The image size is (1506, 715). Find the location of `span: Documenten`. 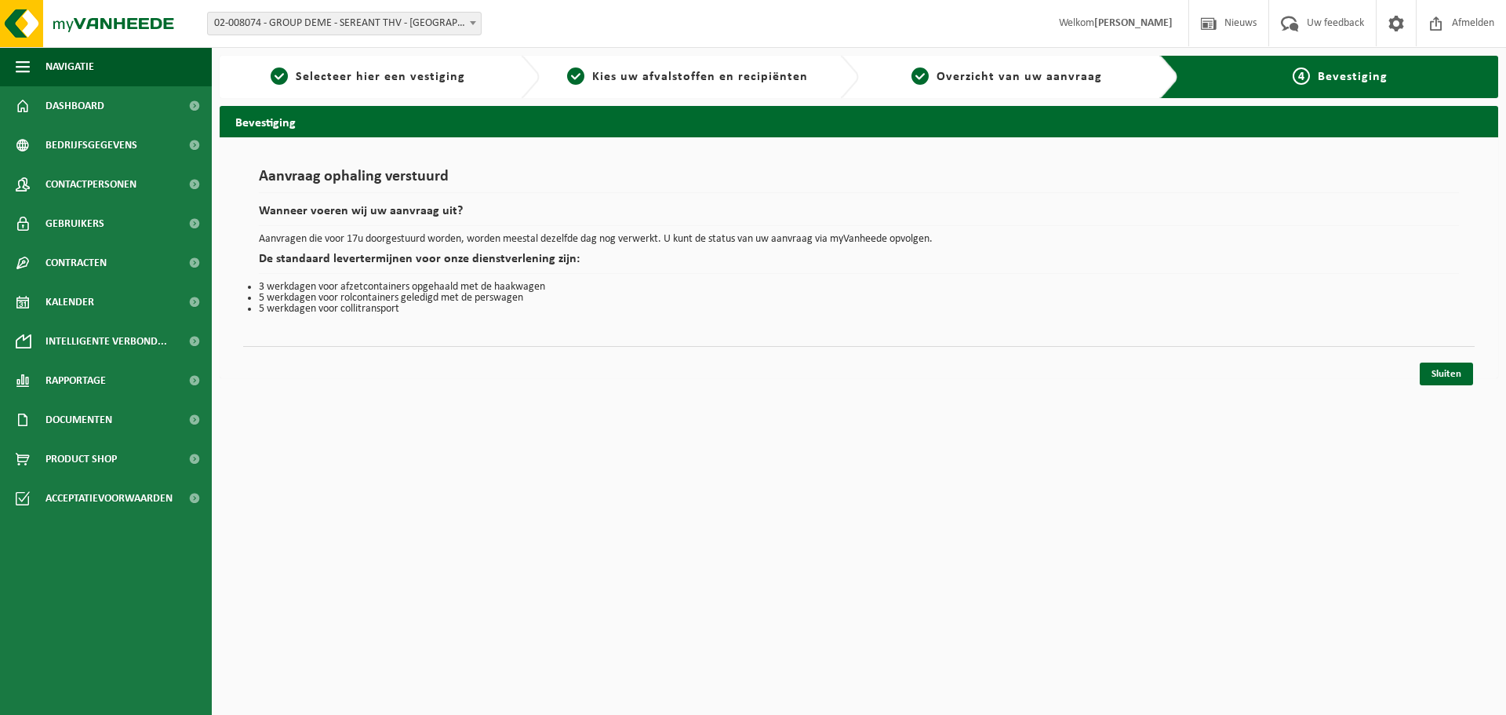

span: Documenten is located at coordinates (78, 420).